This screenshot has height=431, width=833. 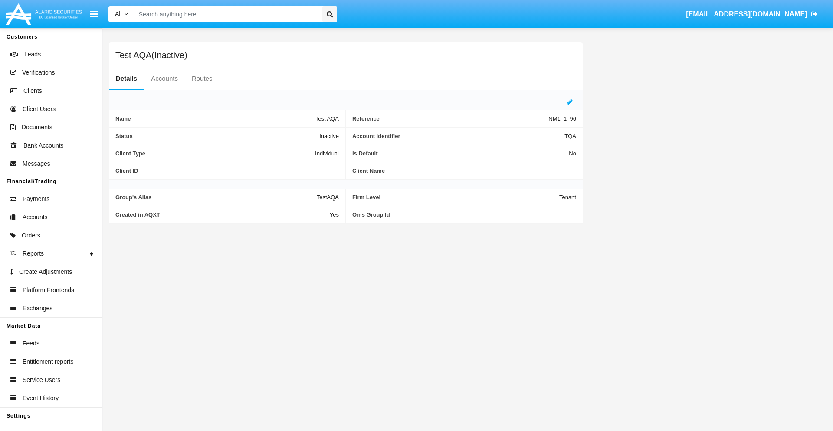 What do you see at coordinates (460, 153) in the screenshot?
I see `span: Is Default` at bounding box center [460, 153].